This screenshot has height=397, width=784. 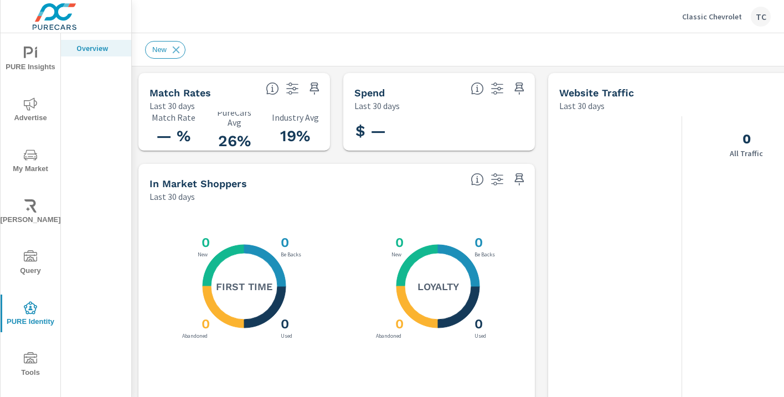 What do you see at coordinates (369, 92) in the screenshot?
I see `h5: Spend` at bounding box center [369, 92].